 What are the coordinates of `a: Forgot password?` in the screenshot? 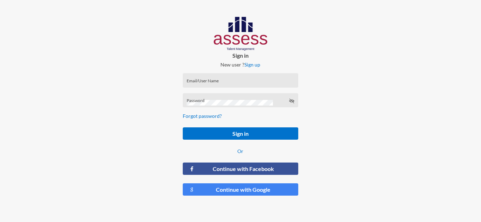 It's located at (202, 116).